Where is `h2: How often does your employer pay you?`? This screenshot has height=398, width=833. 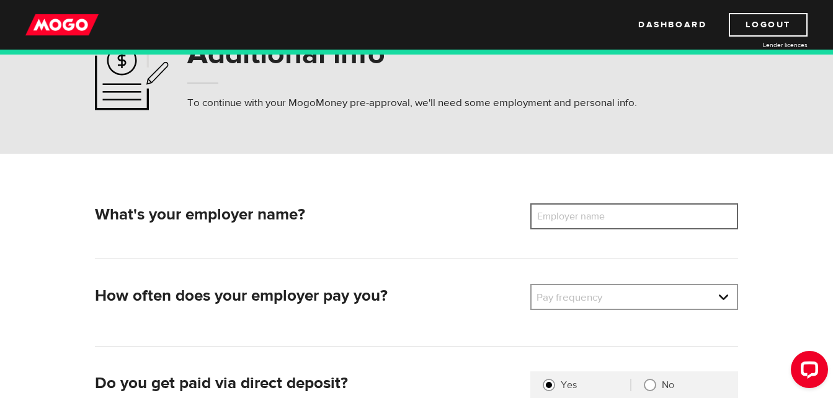 h2: How often does your employer pay you? is located at coordinates (307, 296).